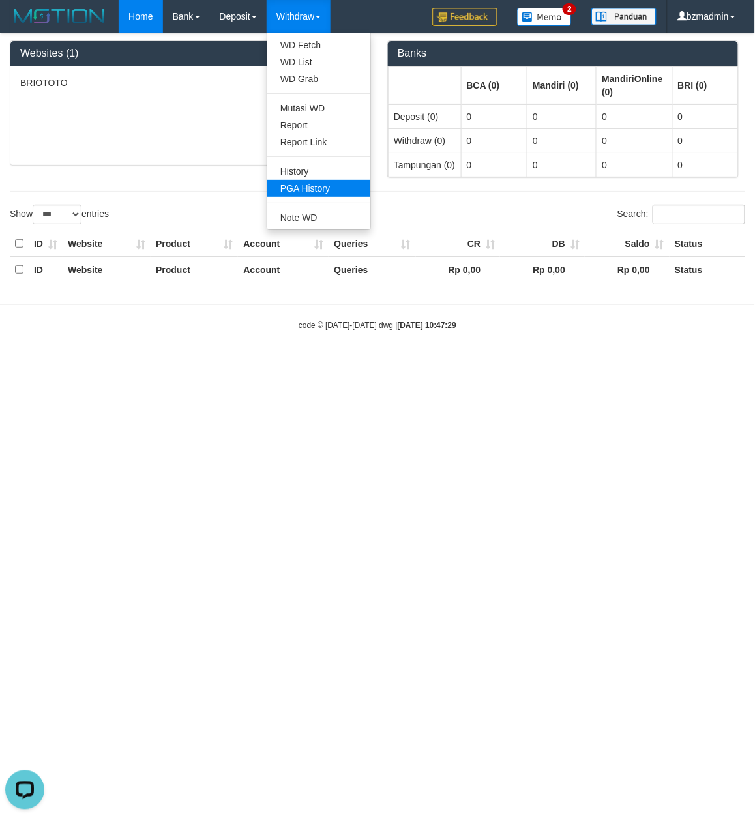 This screenshot has width=755, height=820. Describe the element at coordinates (319, 142) in the screenshot. I see `a: Report Link` at that location.